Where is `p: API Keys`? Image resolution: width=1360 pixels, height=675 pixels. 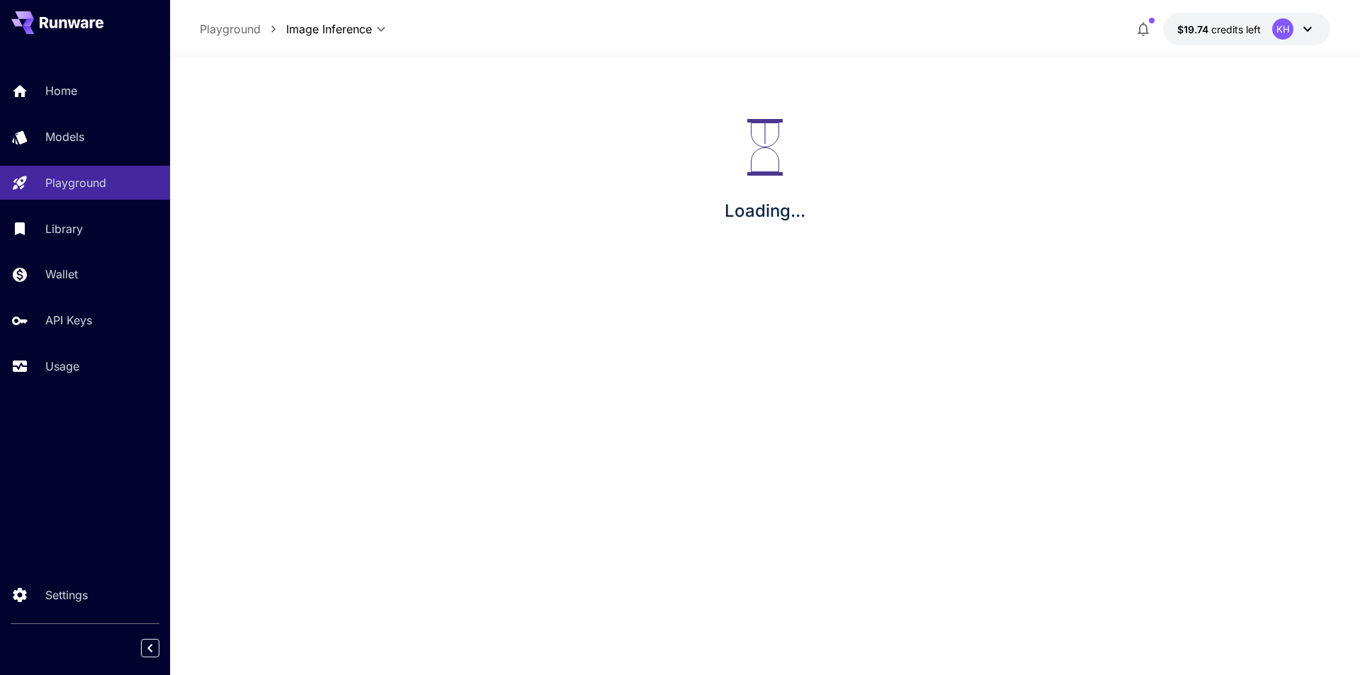 p: API Keys is located at coordinates (69, 320).